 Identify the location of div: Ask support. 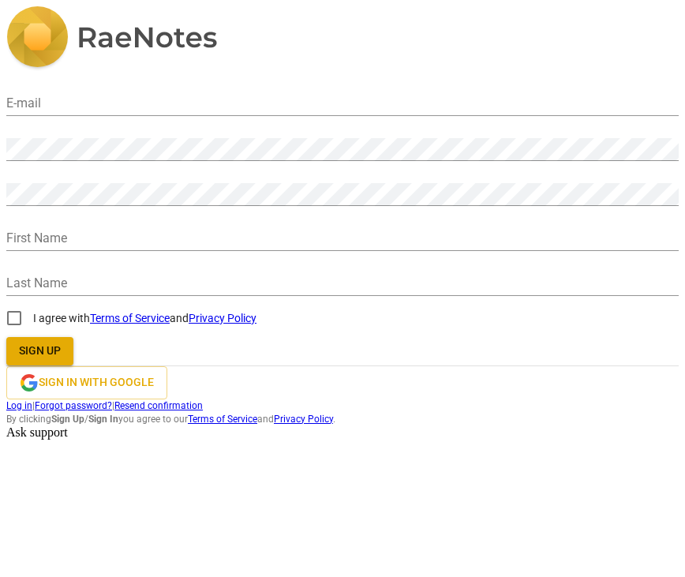
(343, 433).